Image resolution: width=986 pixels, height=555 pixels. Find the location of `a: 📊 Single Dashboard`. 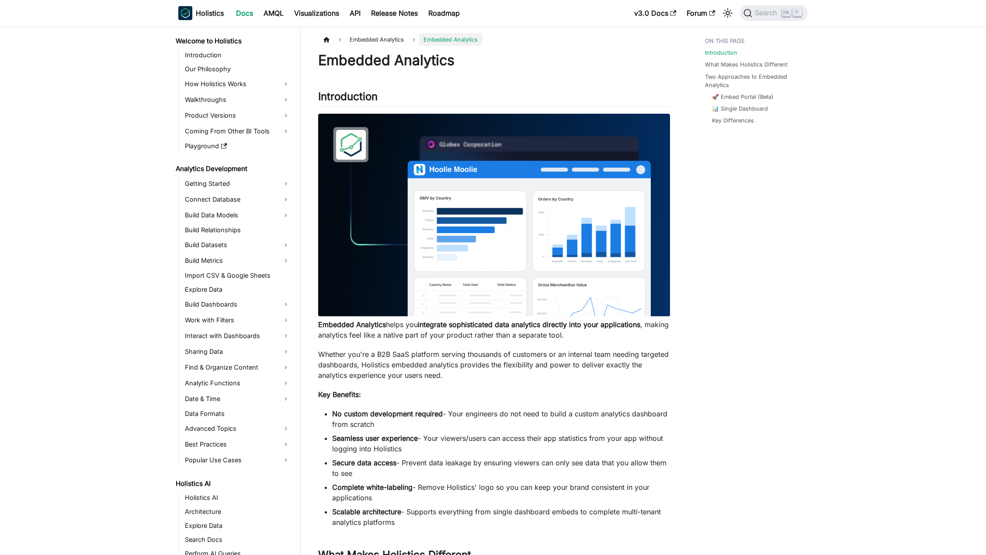

a: 📊 Single Dashboard is located at coordinates (740, 108).